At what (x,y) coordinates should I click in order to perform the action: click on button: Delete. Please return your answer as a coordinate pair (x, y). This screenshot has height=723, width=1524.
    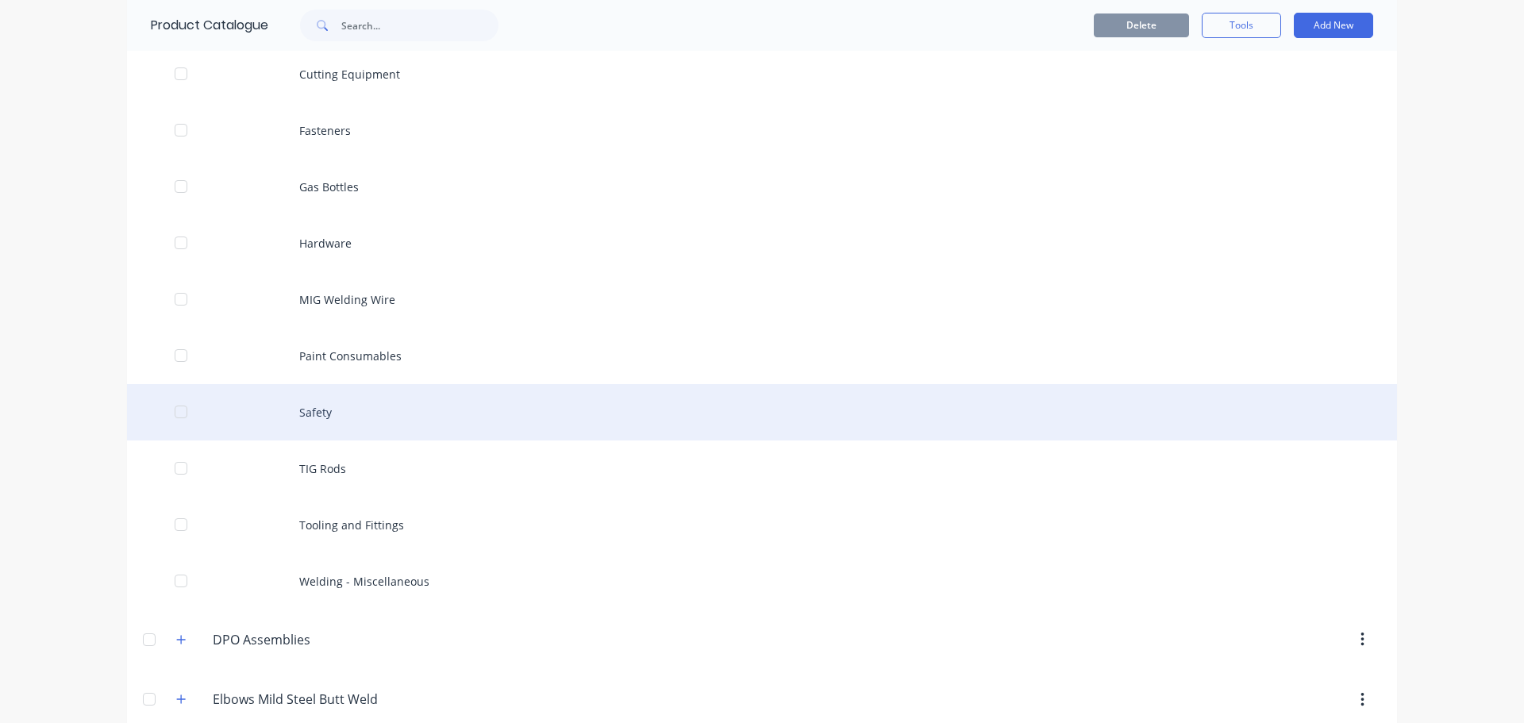
    Looking at the image, I should click on (1142, 25).